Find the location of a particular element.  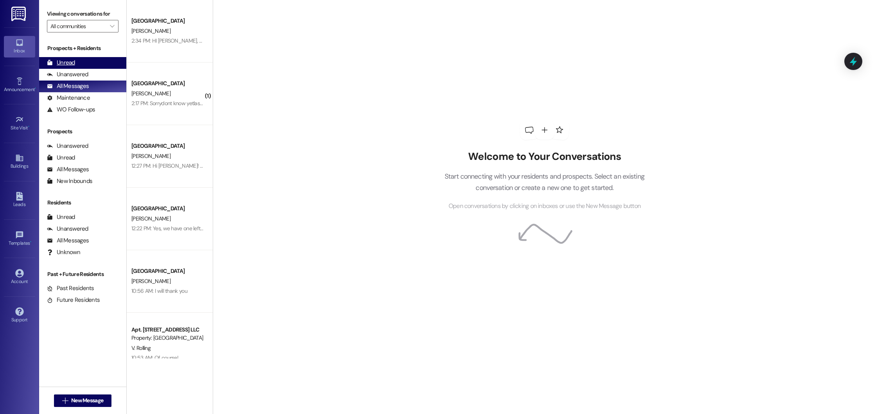

label: Viewing conversations for is located at coordinates (83, 14).